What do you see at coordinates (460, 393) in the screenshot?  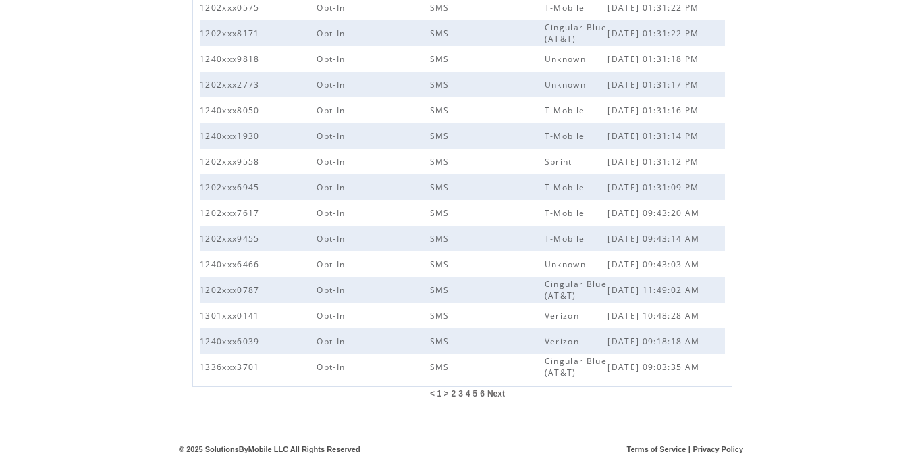 I see `a: 3` at bounding box center [460, 393].